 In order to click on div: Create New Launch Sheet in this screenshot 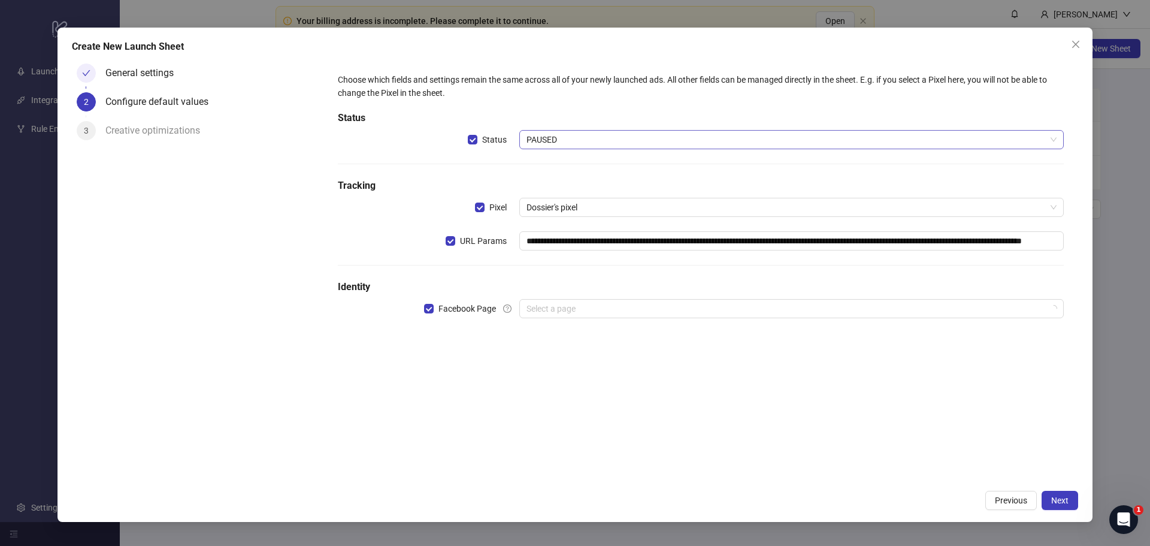, I will do `click(575, 47)`.